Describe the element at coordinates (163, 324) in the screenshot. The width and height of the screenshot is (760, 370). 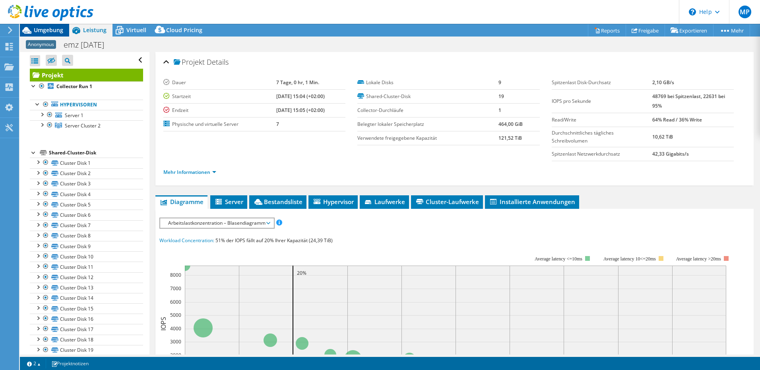
I see `text: IOPS` at that location.